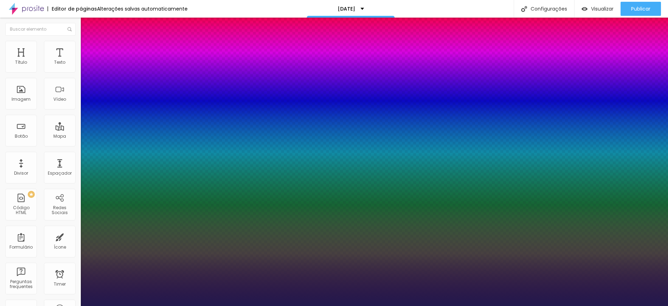 Image resolution: width=668 pixels, height=306 pixels. Describe the element at coordinates (142, 9) in the screenshot. I see `div: Alterações salvas automaticamente` at that location.